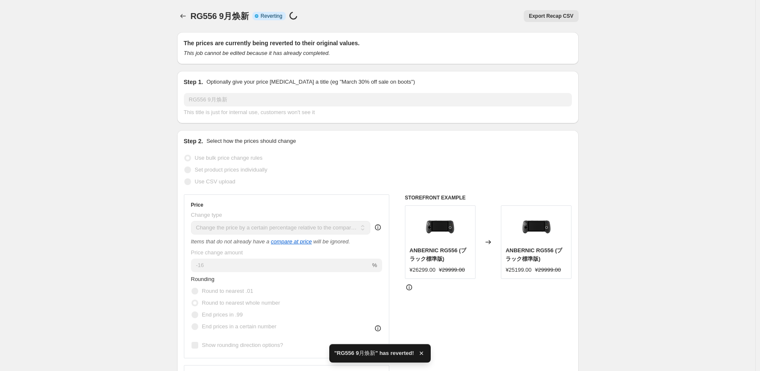  Describe the element at coordinates (183, 16) in the screenshot. I see `button: Price change jobs` at that location.